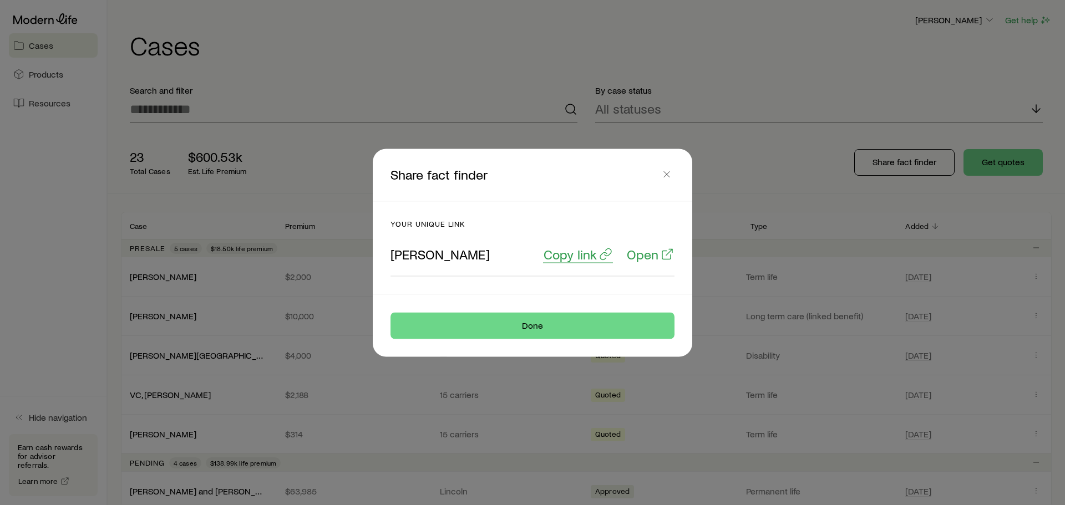 This screenshot has width=1065, height=505. Describe the element at coordinates (532, 326) in the screenshot. I see `button: Done` at that location.